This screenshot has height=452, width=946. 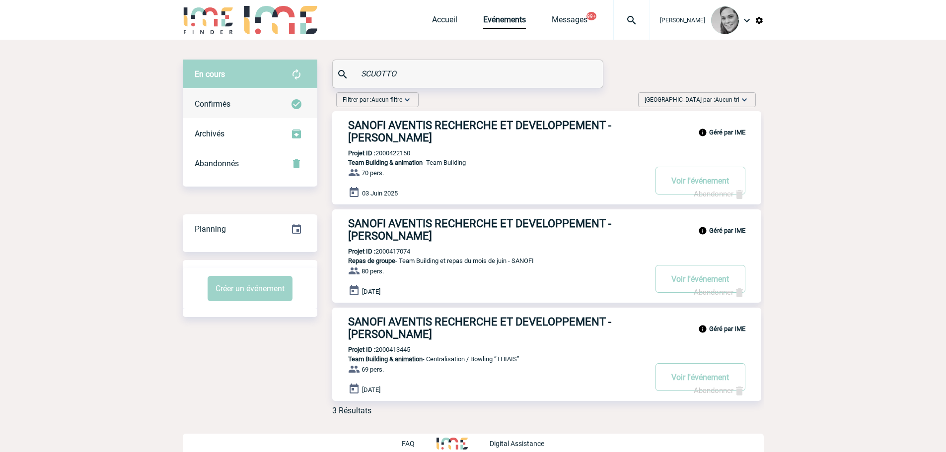 I want to click on span: Confirmés, so click(x=213, y=104).